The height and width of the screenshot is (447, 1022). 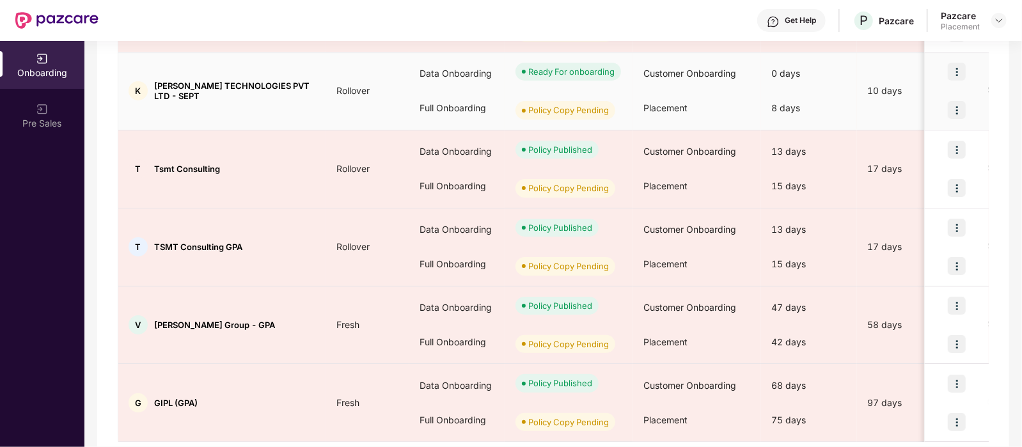 What do you see at coordinates (571, 72) in the screenshot?
I see `div: Ready For onboarding` at bounding box center [571, 72].